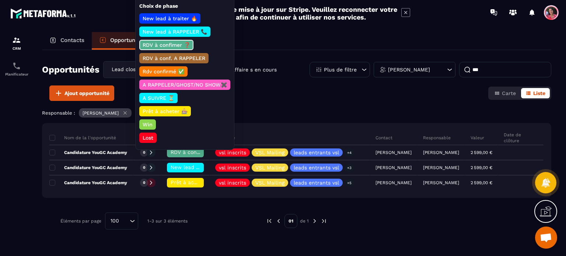 Image resolution: width=566 pixels, height=256 pixels. What do you see at coordinates (17, 43) in the screenshot?
I see `a: formationformationCRM` at bounding box center [17, 43].